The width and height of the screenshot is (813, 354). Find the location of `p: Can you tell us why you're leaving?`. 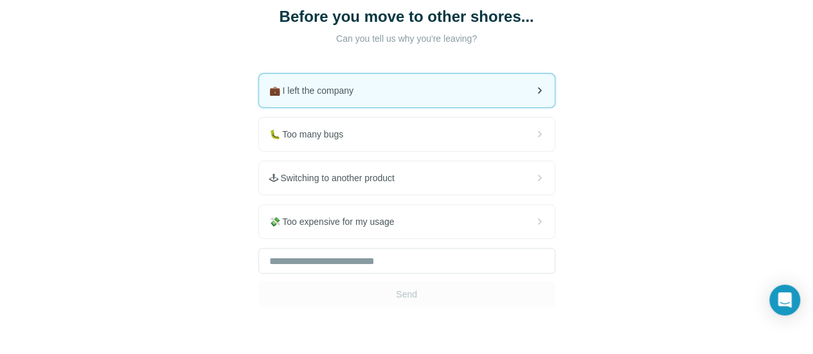

p: Can you tell us why you're leaving? is located at coordinates (407, 39).